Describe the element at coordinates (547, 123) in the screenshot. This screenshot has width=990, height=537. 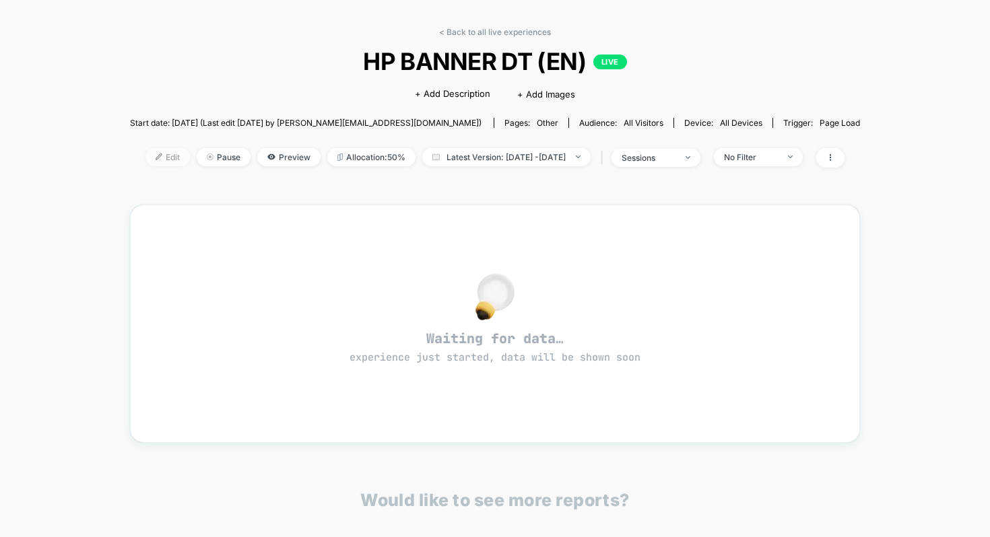
I see `span: other` at that location.